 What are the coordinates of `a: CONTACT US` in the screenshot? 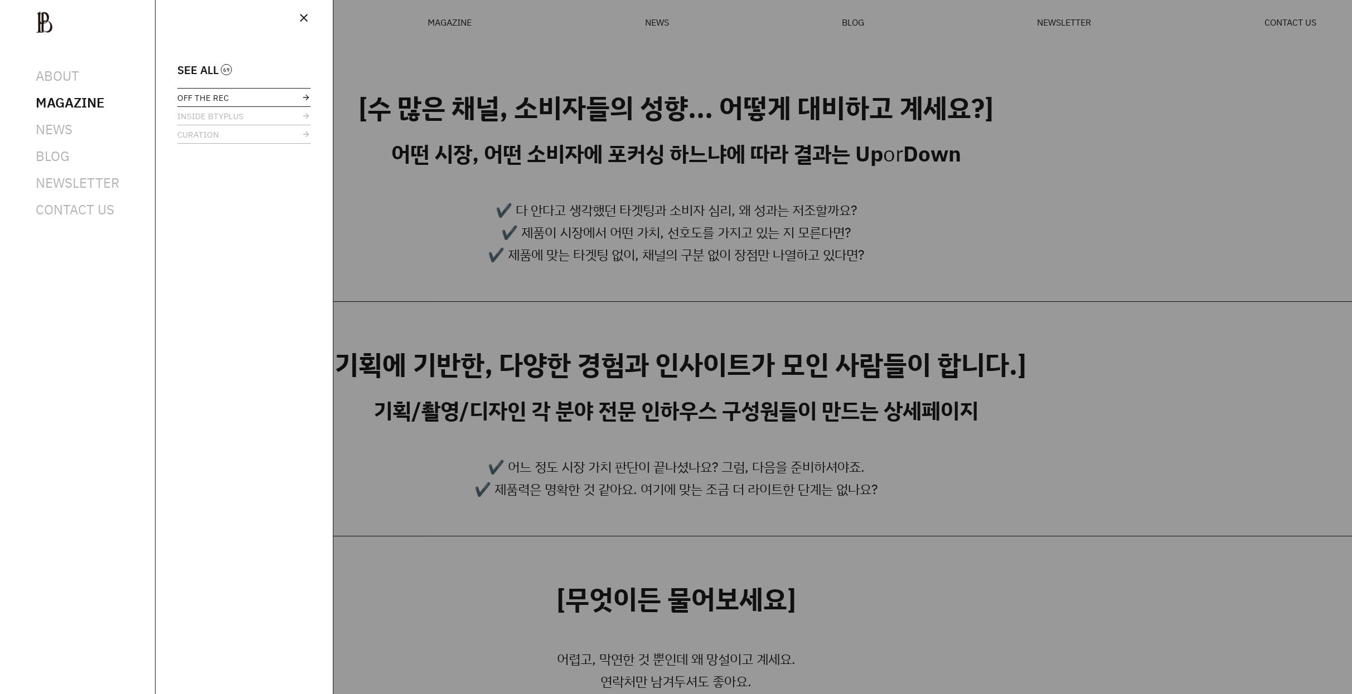 It's located at (75, 210).